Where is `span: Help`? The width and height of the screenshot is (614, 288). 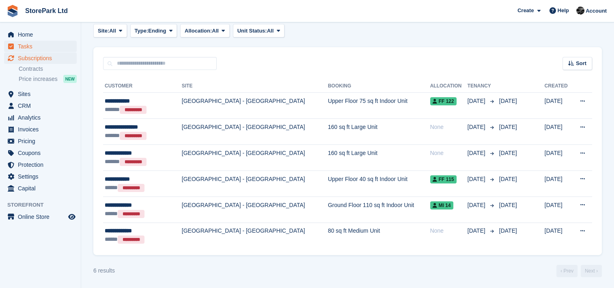
span: Help is located at coordinates (564, 11).